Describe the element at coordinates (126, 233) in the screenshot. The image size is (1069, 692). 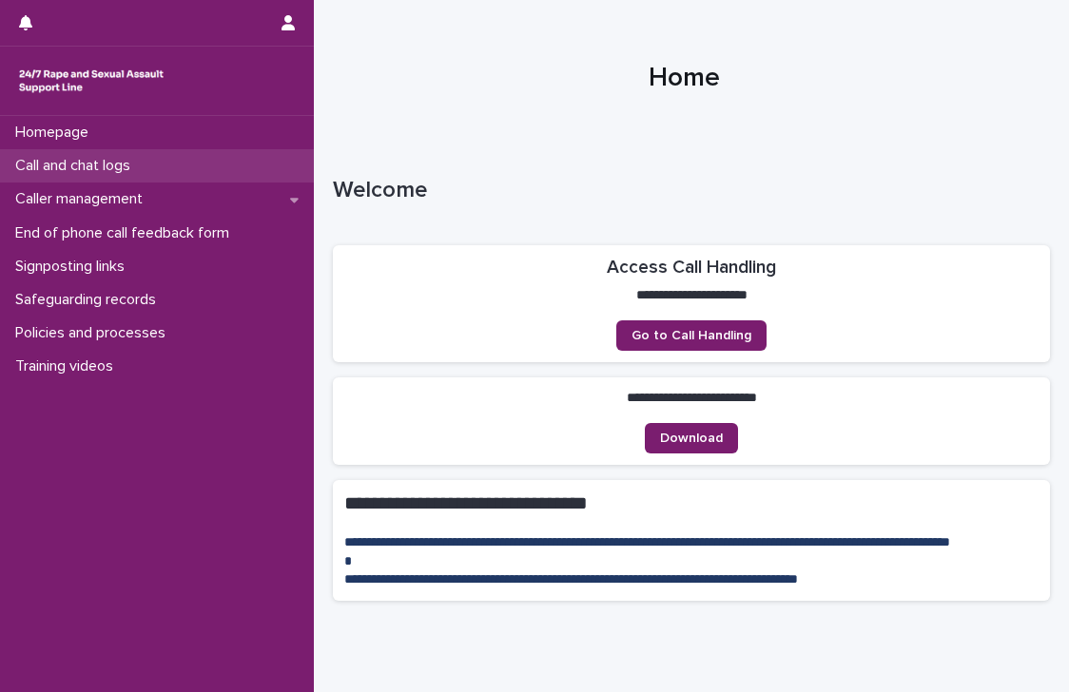
I see `p: End of phone call feedback form` at that location.